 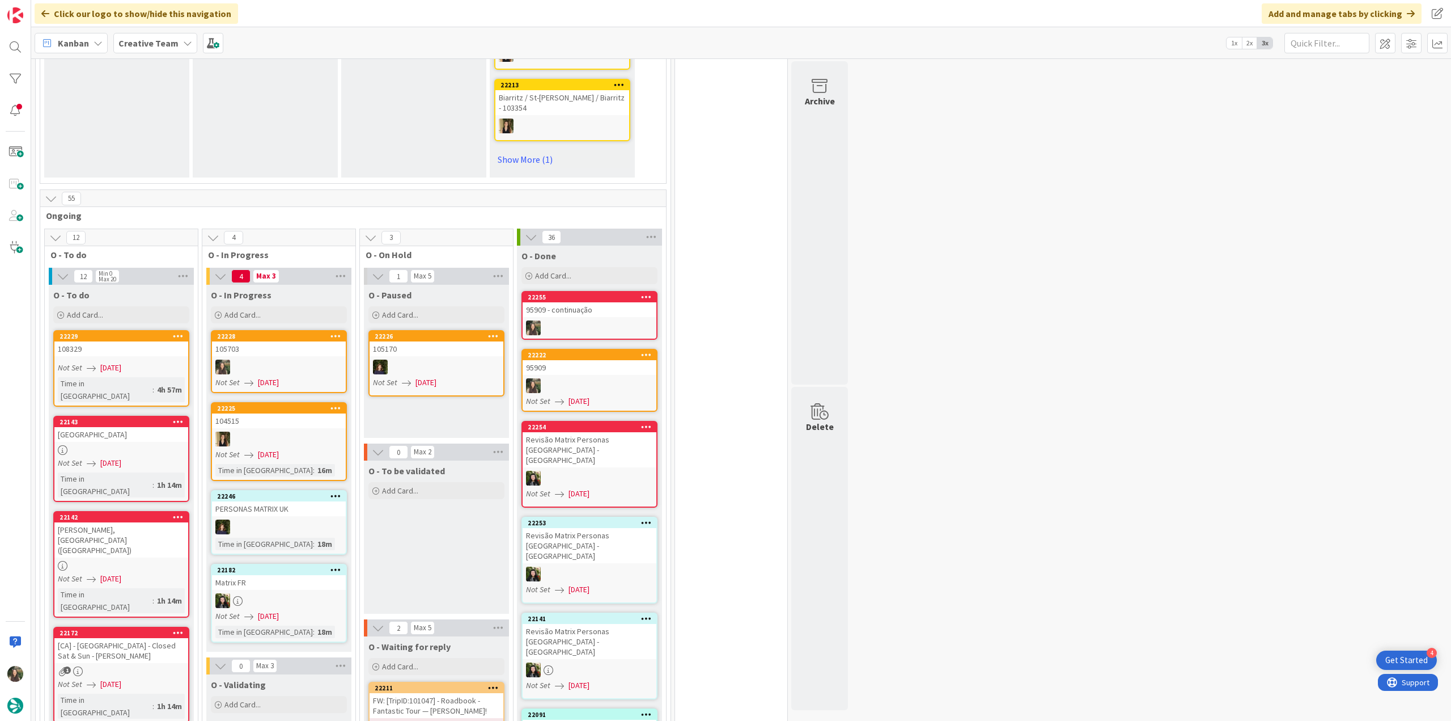 I want to click on div: 22229, so click(x=121, y=336).